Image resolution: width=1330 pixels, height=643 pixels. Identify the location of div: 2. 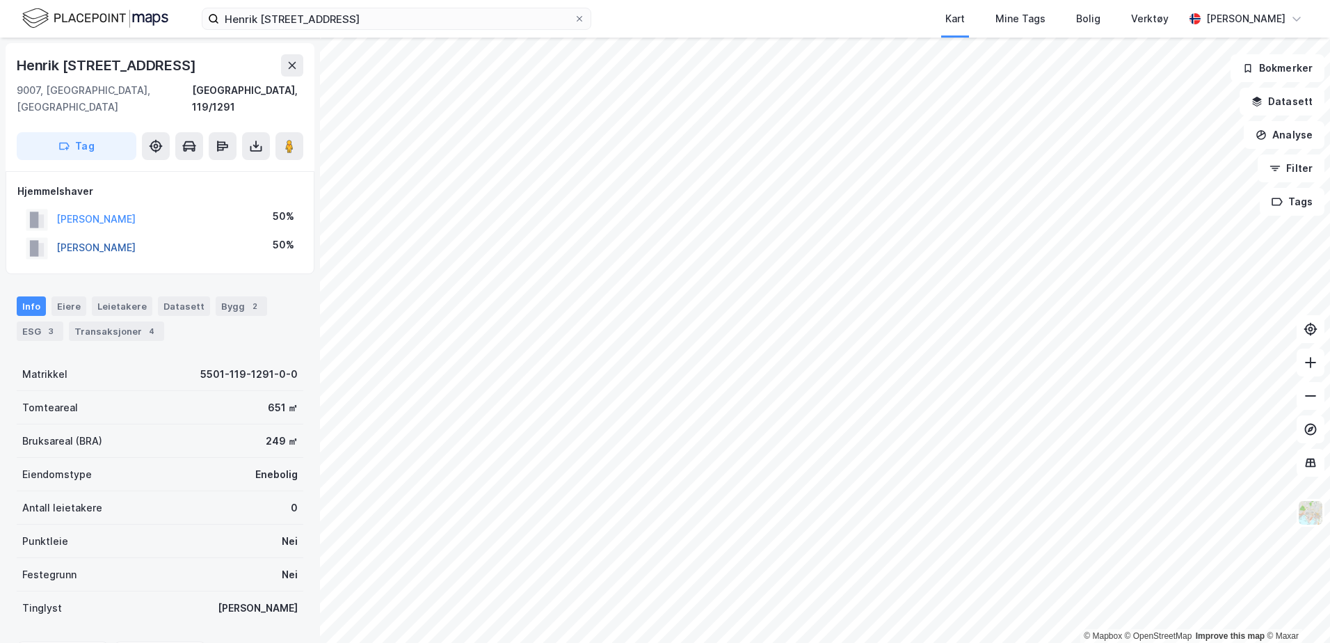
(255, 306).